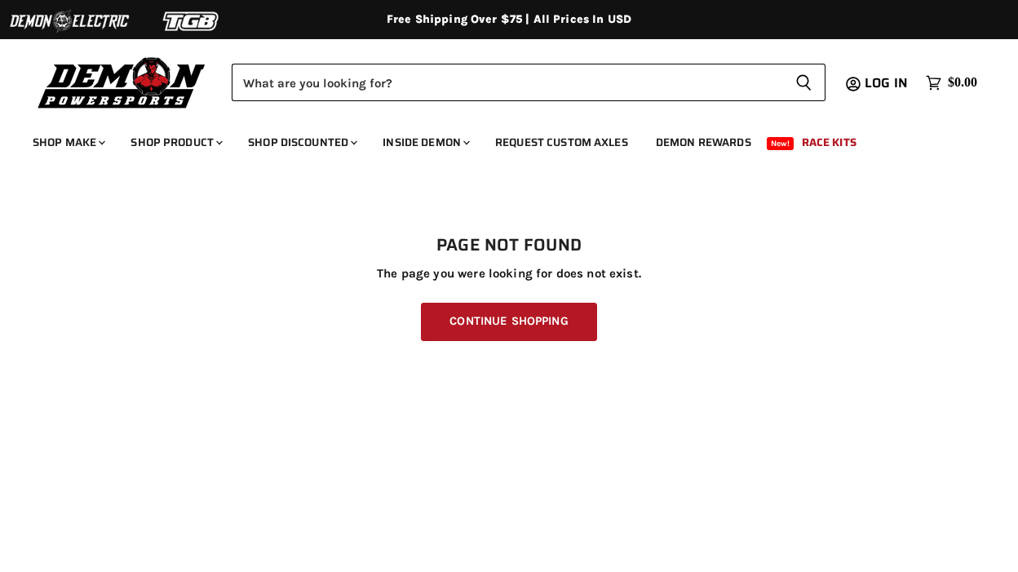 The image size is (1018, 572). Describe the element at coordinates (175, 142) in the screenshot. I see `a: Shop Product` at that location.